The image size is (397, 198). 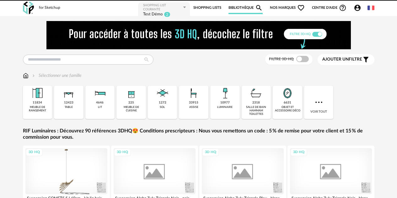 I want to click on img: Table.png, so click(x=69, y=93).